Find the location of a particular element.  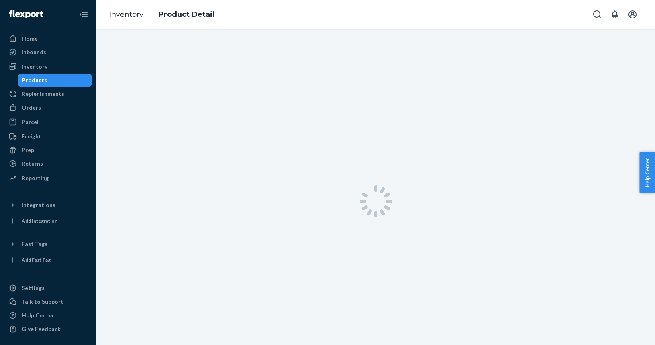

a: Add Fast Tag is located at coordinates (48, 260).